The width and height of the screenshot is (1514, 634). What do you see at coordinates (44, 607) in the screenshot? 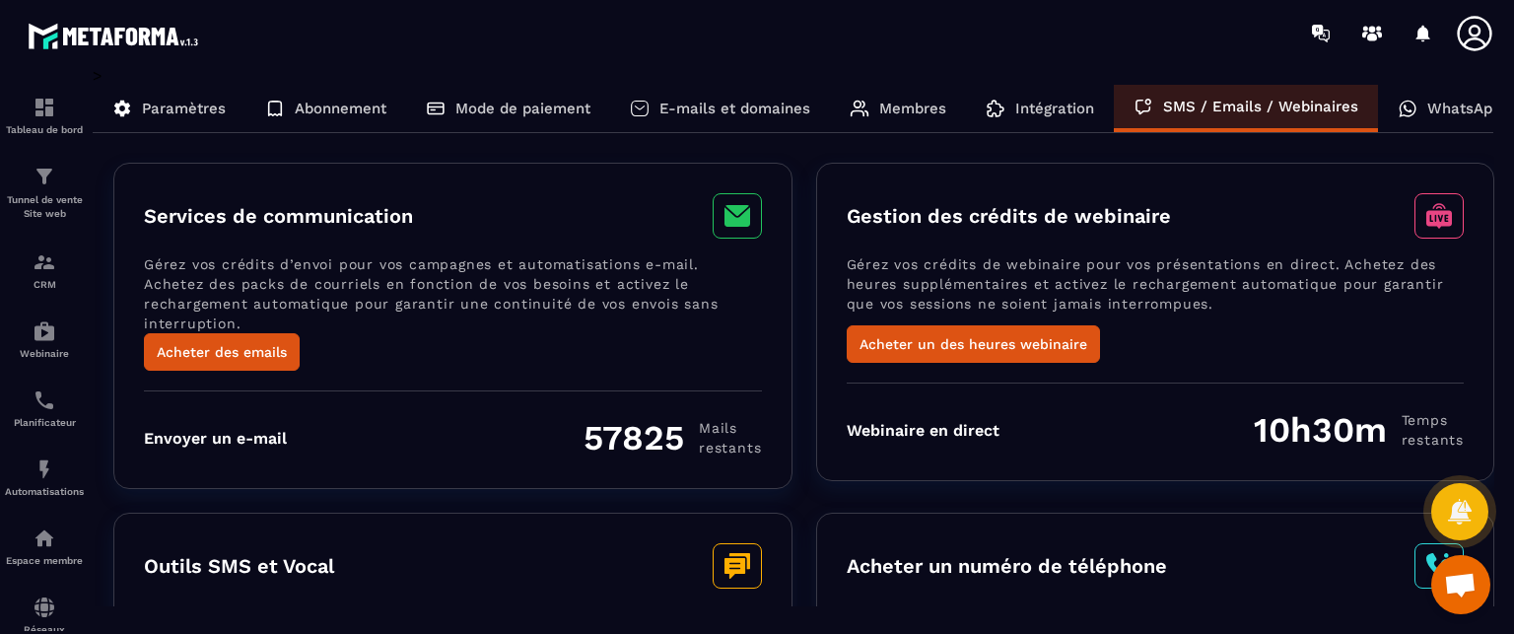
I see `img: social-network` at bounding box center [44, 607].